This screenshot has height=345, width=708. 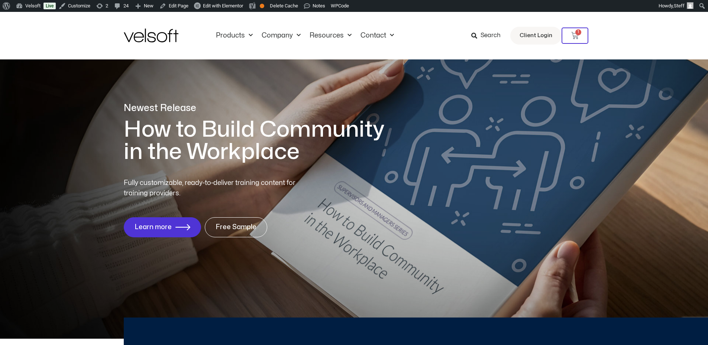 I want to click on span: Free Sample, so click(x=236, y=227).